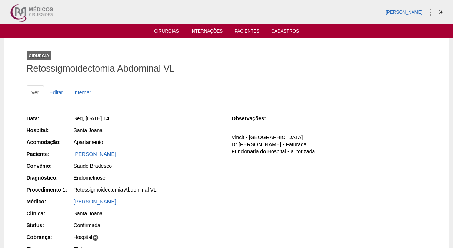 The image size is (453, 248). What do you see at coordinates (207, 32) in the screenshot?
I see `a: Internações` at bounding box center [207, 32].